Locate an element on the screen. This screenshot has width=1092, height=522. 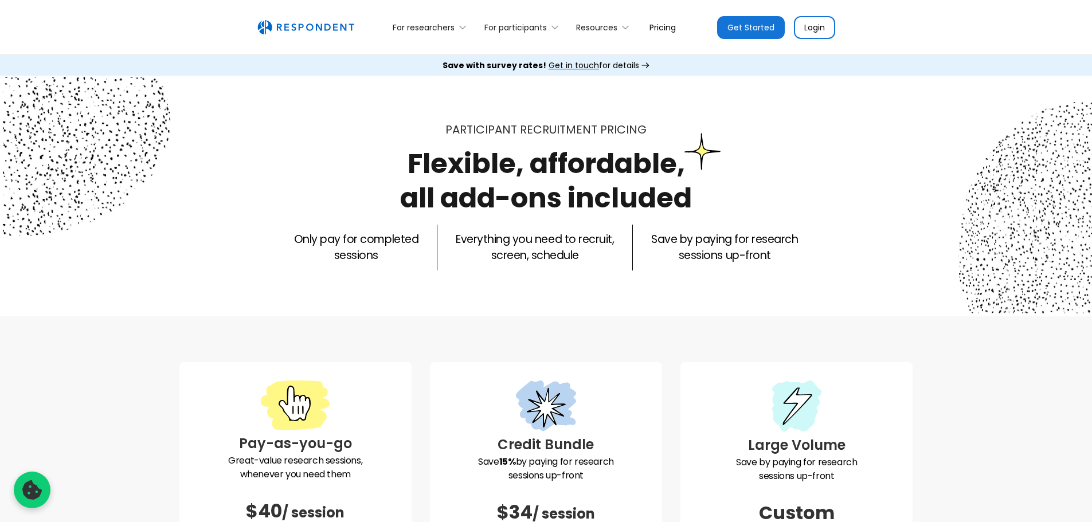
span: Participant recruitment is located at coordinates (521, 130).